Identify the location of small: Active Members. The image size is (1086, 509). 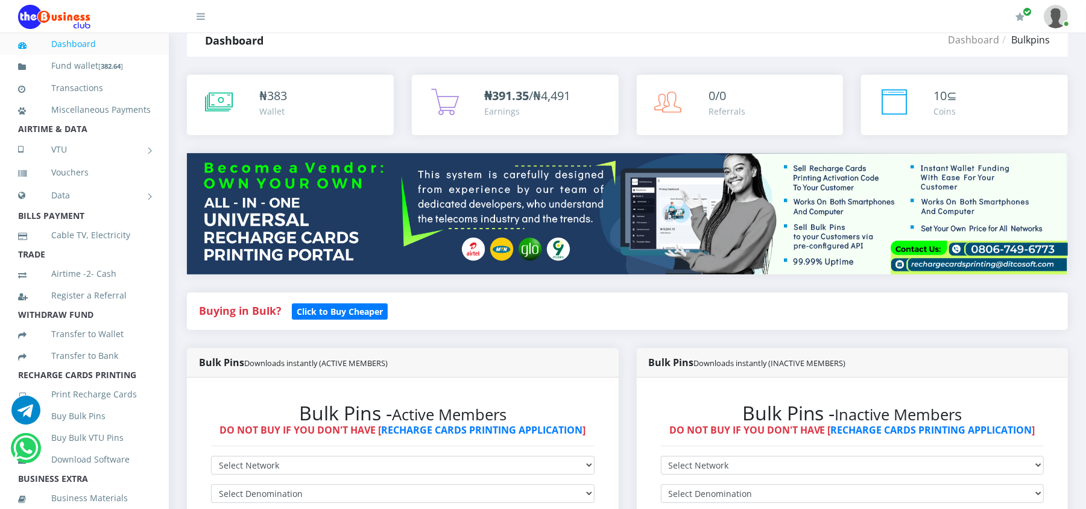
(449, 414).